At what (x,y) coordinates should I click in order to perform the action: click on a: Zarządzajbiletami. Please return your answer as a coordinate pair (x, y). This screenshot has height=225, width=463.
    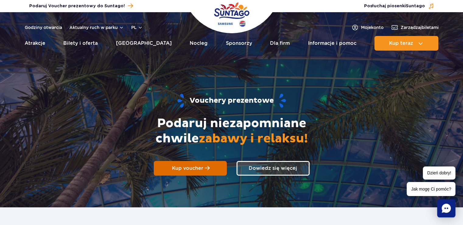
    Looking at the image, I should click on (414, 27).